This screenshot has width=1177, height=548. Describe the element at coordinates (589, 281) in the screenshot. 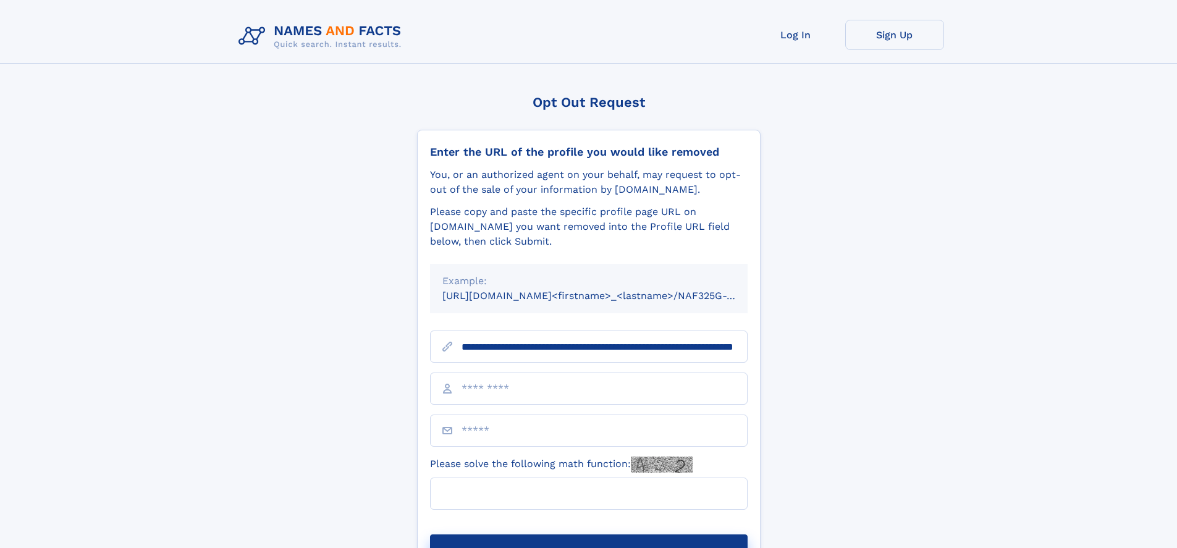

I see `div: Example:` at that location.